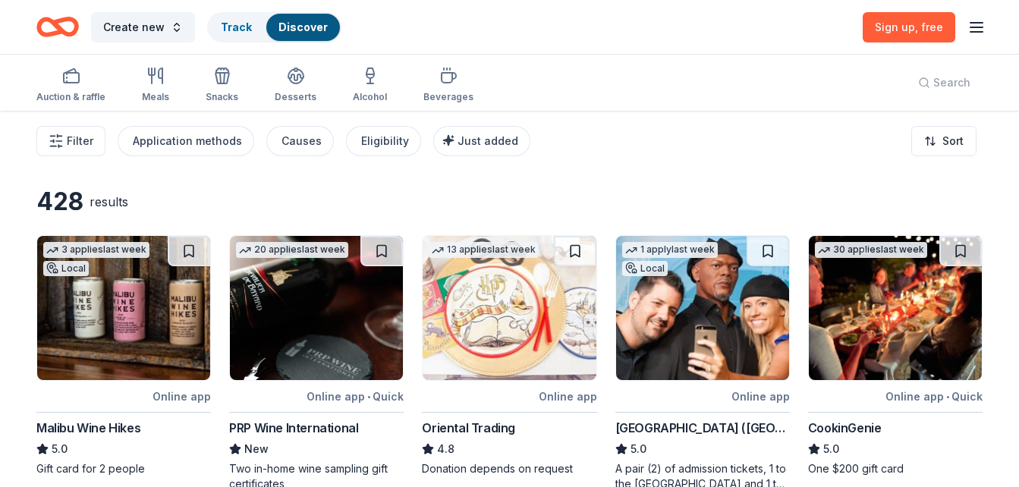  Describe the element at coordinates (895, 469) in the screenshot. I see `div: One $200 gift card` at that location.